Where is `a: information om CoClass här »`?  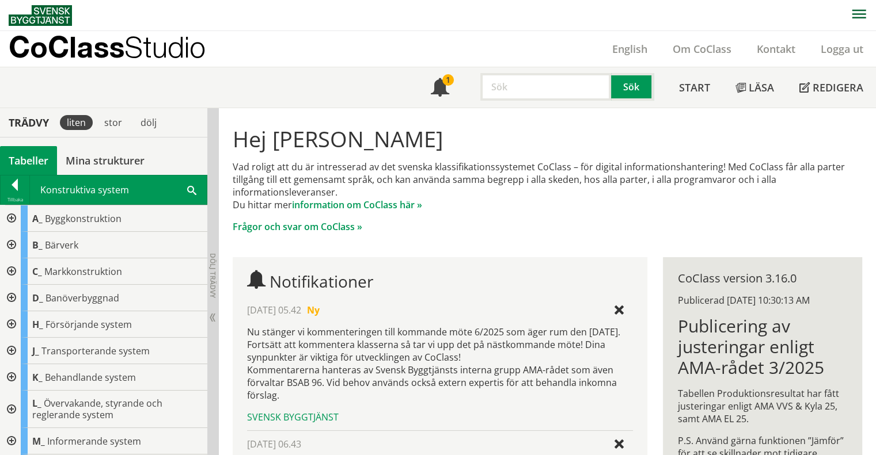 a: information om CoClass här » is located at coordinates (357, 205).